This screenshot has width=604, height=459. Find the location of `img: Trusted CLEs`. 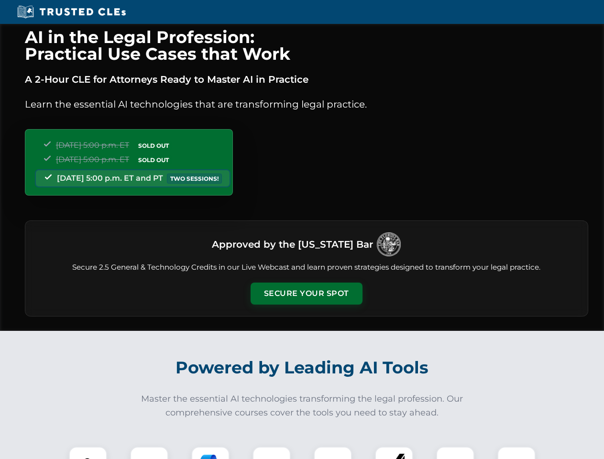

img: Trusted CLEs is located at coordinates (71, 12).